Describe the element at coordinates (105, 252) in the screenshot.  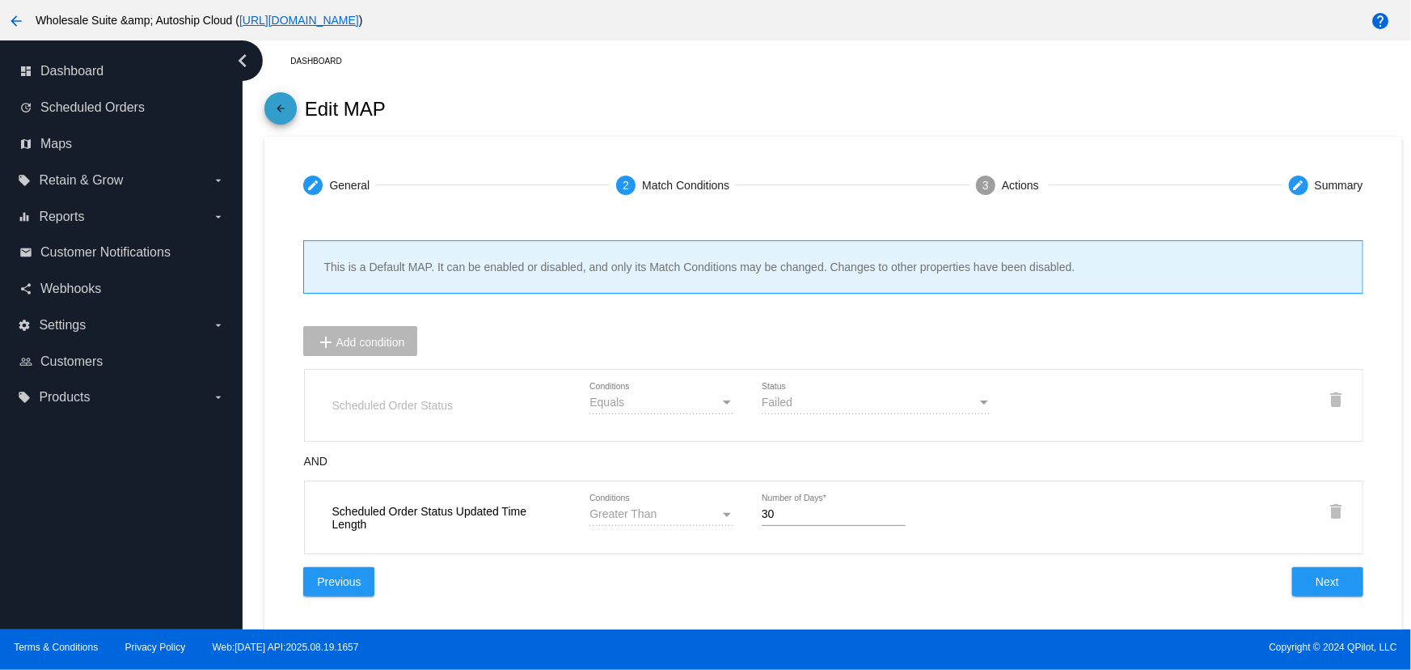
I see `span: Customer Notifications` at that location.